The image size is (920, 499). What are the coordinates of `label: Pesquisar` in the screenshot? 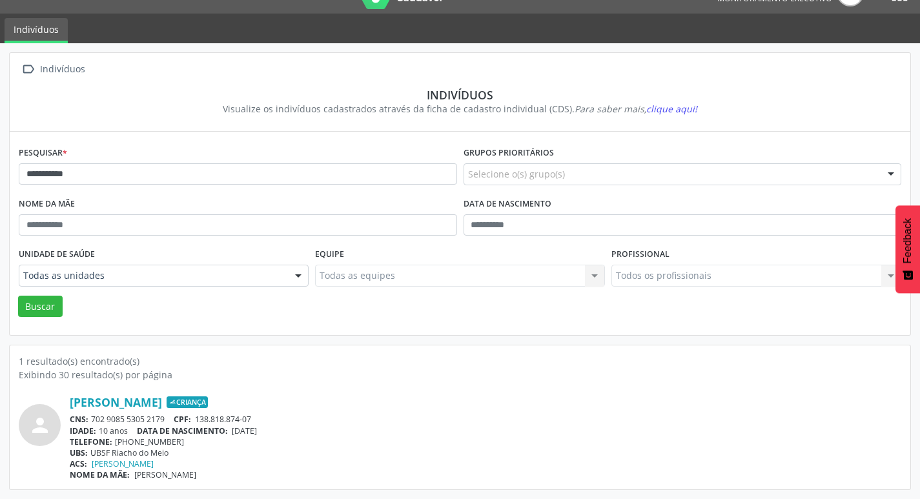 It's located at (43, 153).